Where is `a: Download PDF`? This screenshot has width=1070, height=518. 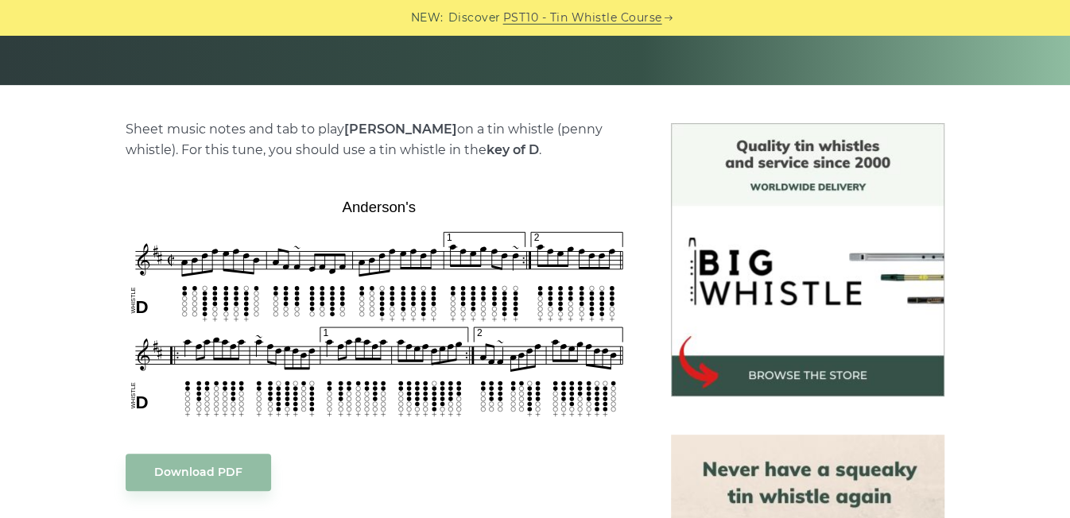
a: Download PDF is located at coordinates (198, 472).